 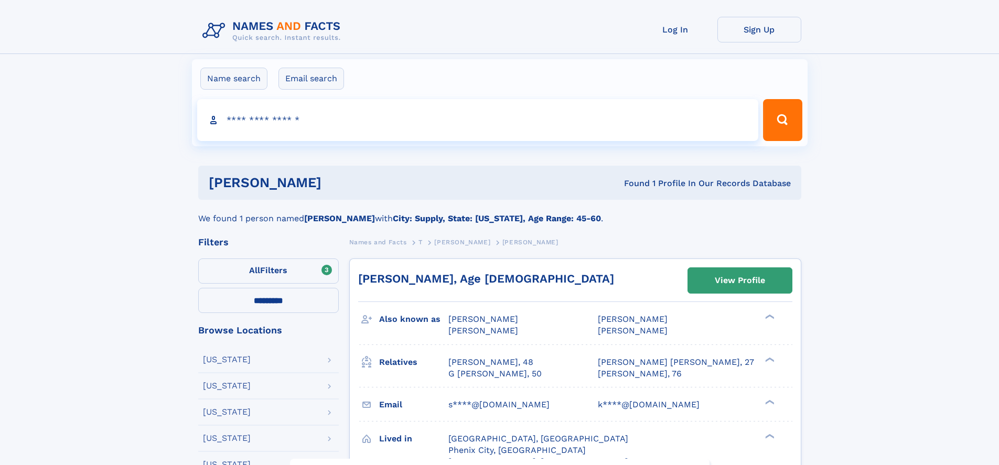 What do you see at coordinates (421, 242) in the screenshot?
I see `span: T` at bounding box center [421, 242].